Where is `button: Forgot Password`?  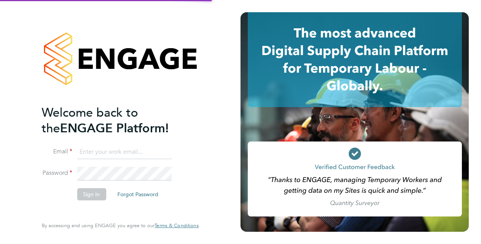
button: Forgot Password is located at coordinates (138, 194).